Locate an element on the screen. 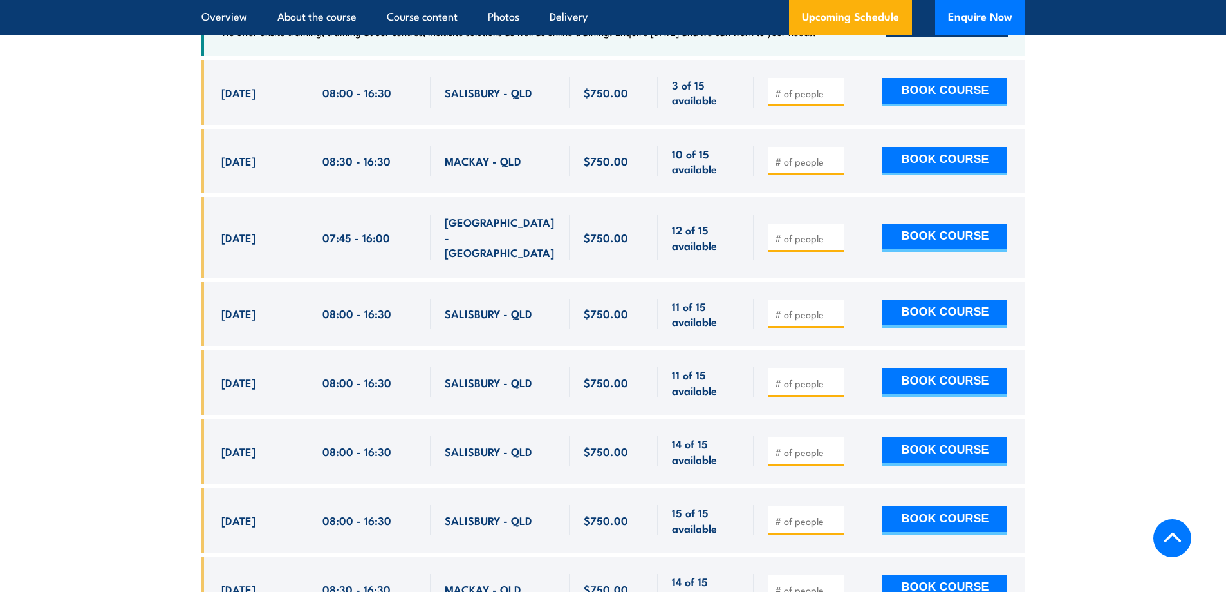  span: 08:30 - 16:30 is located at coordinates (357, 160).